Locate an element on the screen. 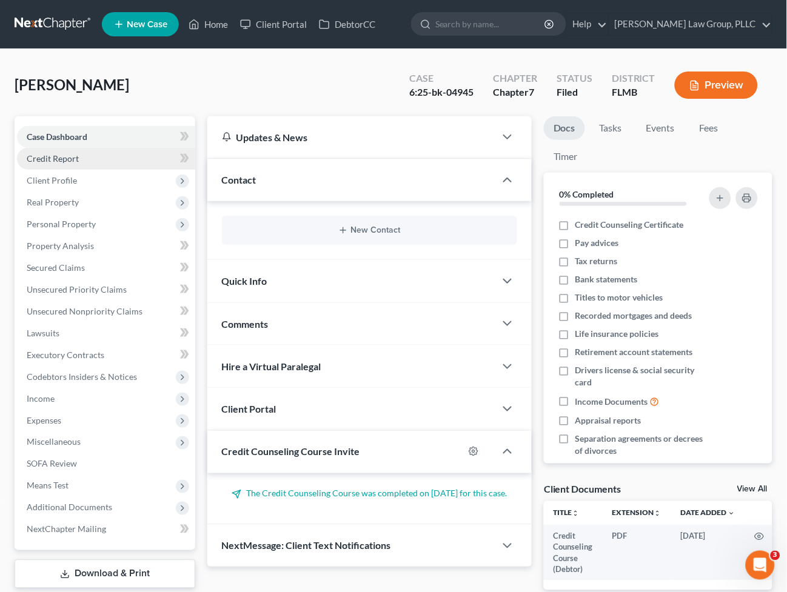 The height and width of the screenshot is (592, 787). span: Income is located at coordinates (41, 398).